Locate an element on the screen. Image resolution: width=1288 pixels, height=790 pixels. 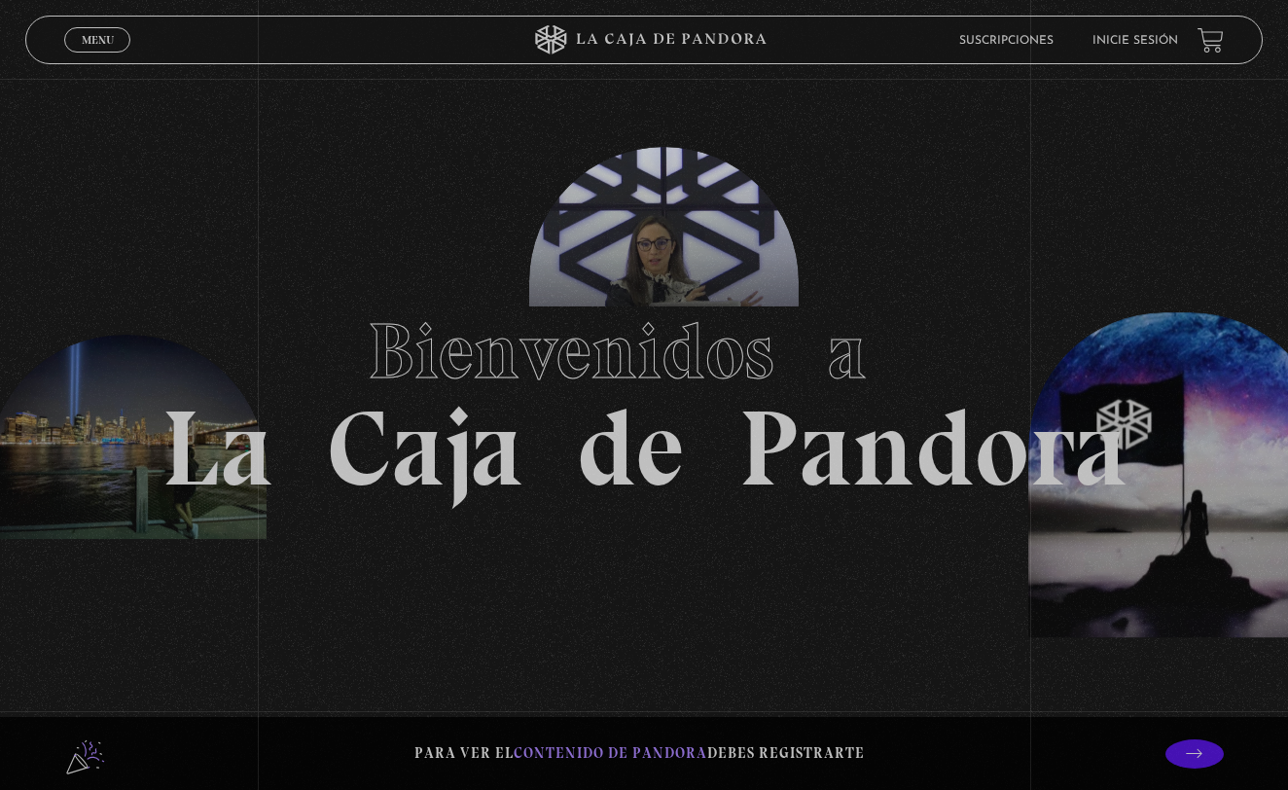
span: Bienvenidos a is located at coordinates (644, 351).